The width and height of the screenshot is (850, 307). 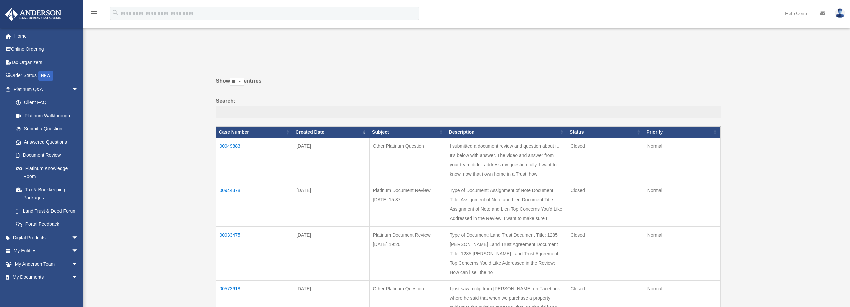 I want to click on th: Subject: activate to sort column ascending, so click(x=408, y=132).